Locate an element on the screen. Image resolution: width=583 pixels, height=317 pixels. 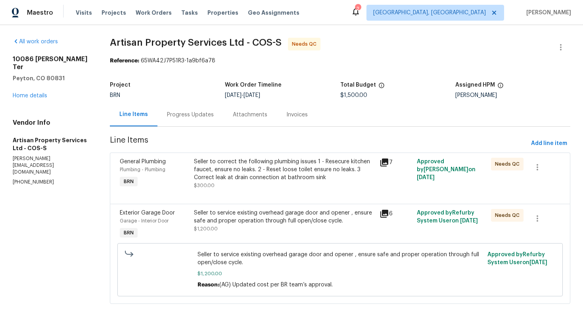
h4: Vendor Info is located at coordinates (52, 123).